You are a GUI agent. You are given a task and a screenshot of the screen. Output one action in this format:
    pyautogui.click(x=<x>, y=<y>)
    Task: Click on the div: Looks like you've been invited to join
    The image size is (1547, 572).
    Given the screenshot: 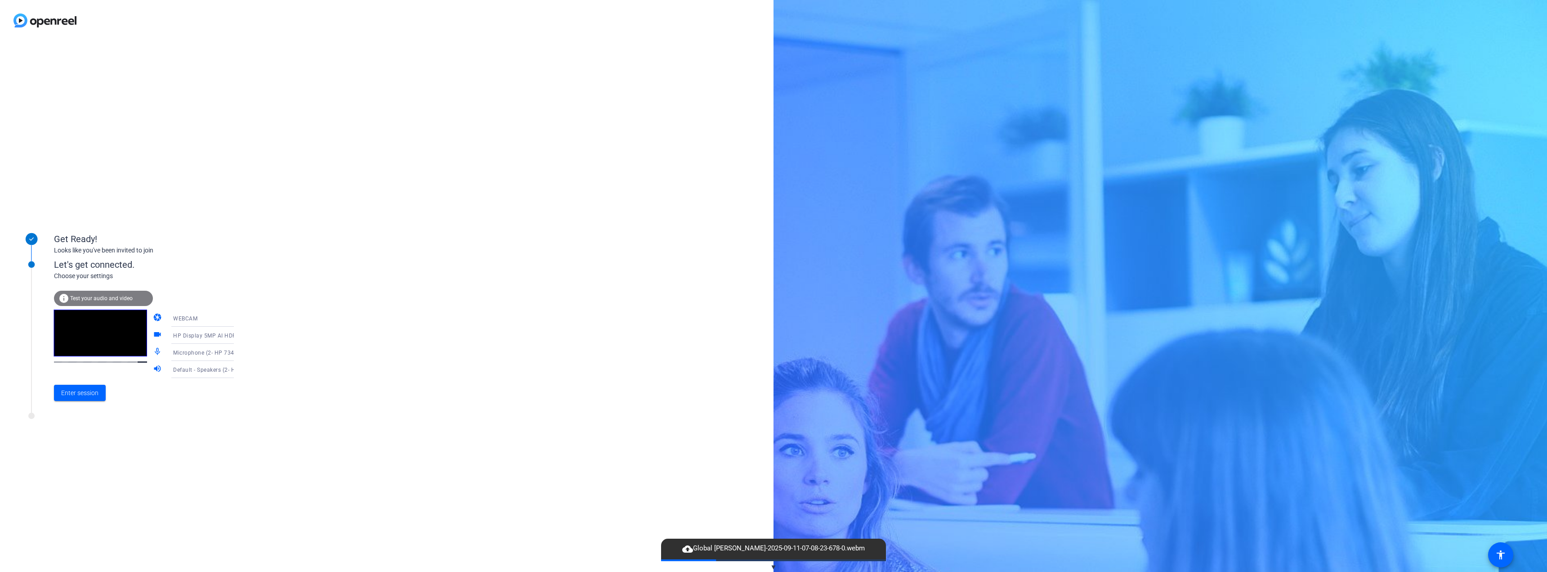 What is the action you would take?
    pyautogui.click(x=144, y=250)
    